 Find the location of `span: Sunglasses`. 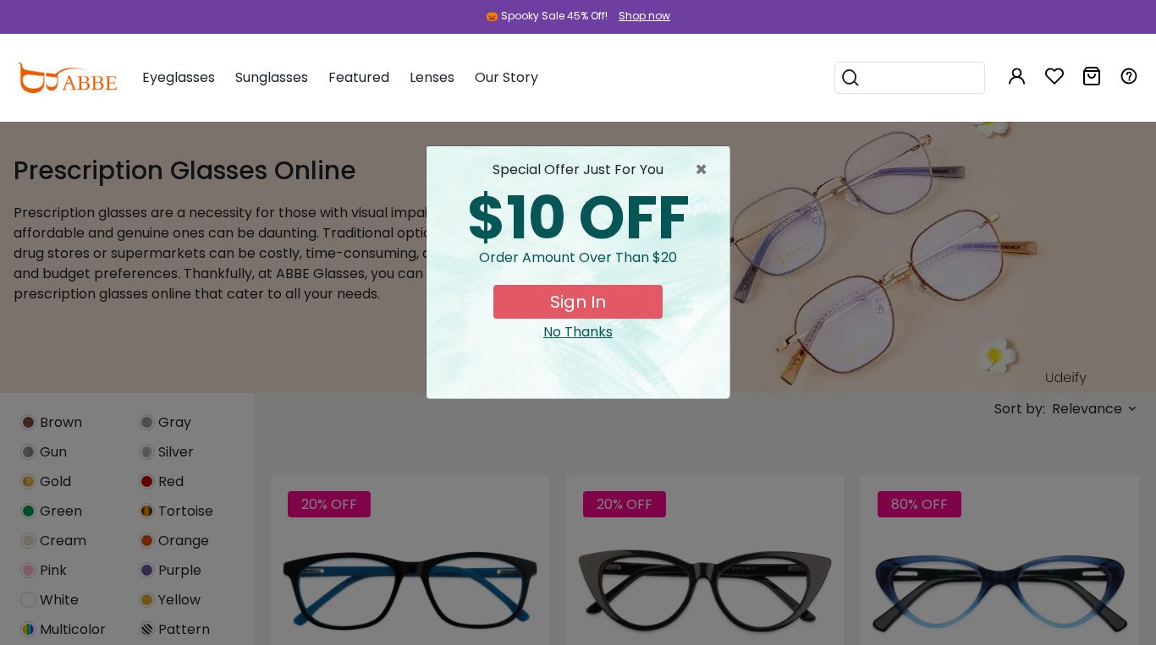

span: Sunglasses is located at coordinates (272, 77).